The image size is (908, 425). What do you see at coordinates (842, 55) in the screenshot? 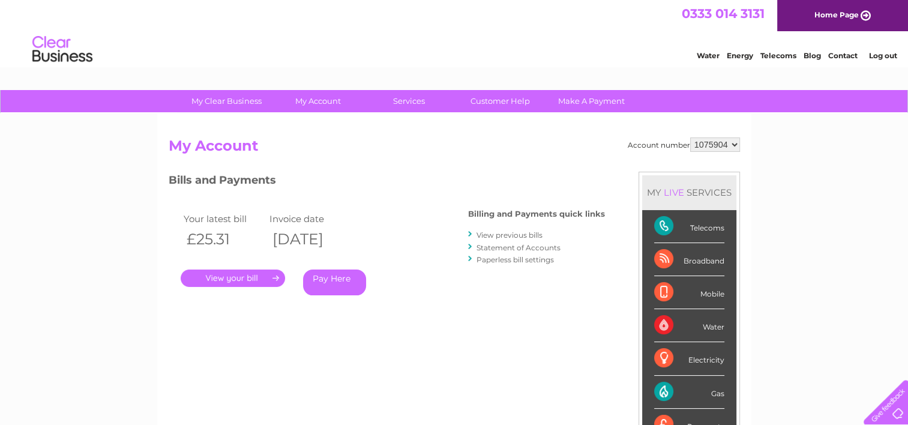
I see `a: Contact` at bounding box center [842, 55].